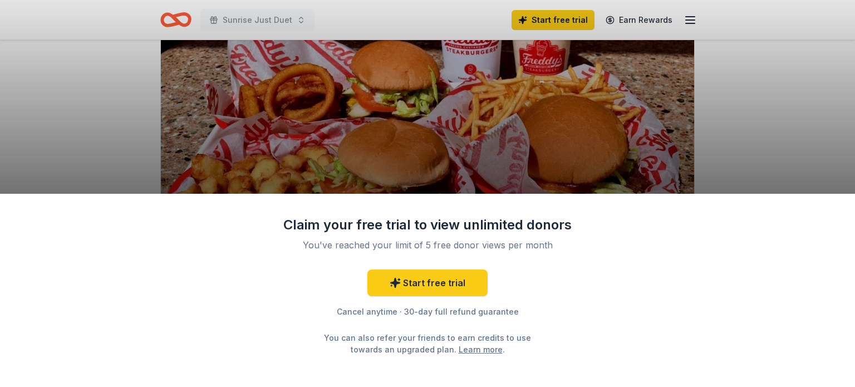 The width and height of the screenshot is (855, 387). What do you see at coordinates (481, 349) in the screenshot?
I see `a: Learn more` at bounding box center [481, 349].